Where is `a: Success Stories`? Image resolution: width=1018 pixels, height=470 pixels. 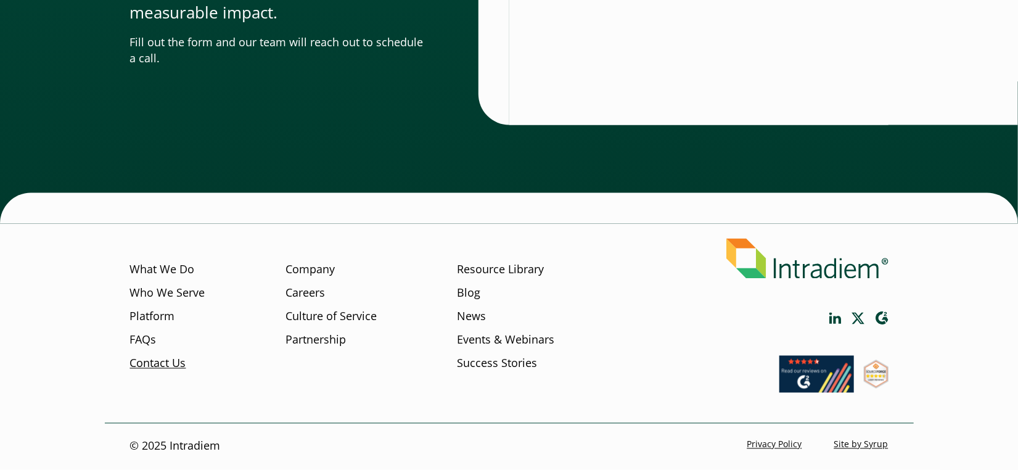 a: Success Stories is located at coordinates (497, 364).